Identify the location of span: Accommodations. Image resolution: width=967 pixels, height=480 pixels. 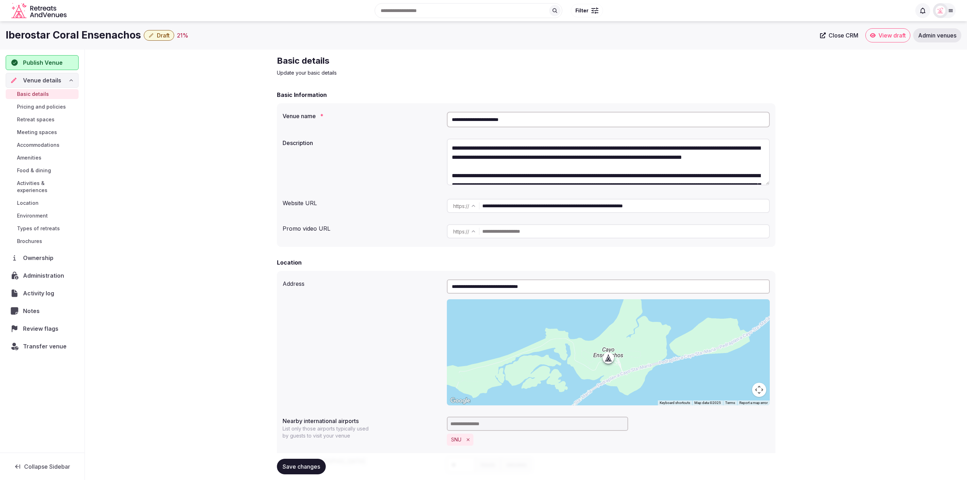
(38, 145).